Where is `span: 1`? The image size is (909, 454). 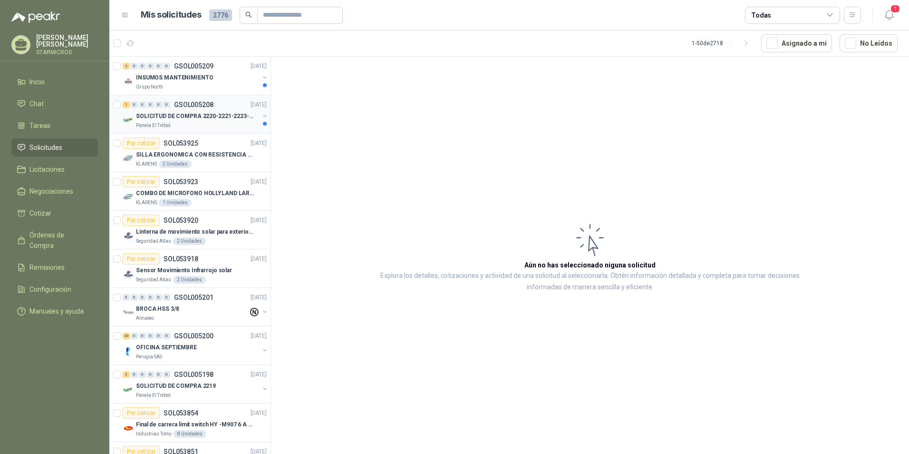
span: 1 is located at coordinates (895, 9).